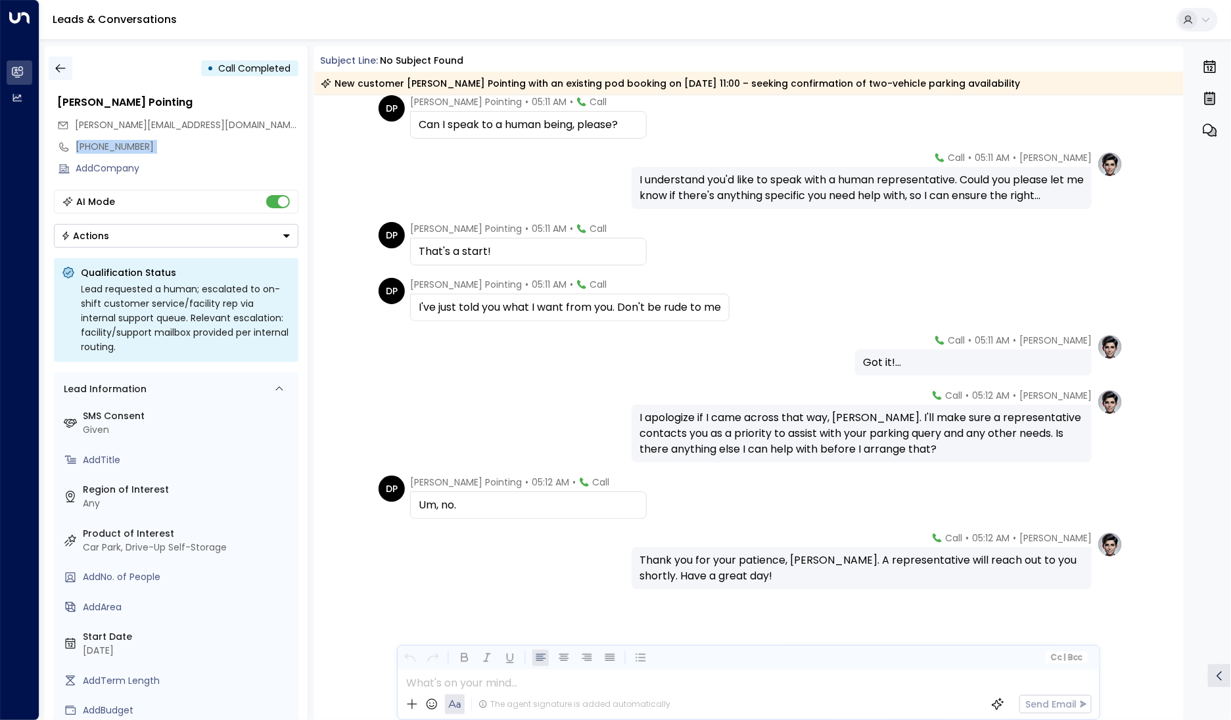 Image resolution: width=1231 pixels, height=720 pixels. Describe the element at coordinates (188, 503) in the screenshot. I see `div: Any` at that location.